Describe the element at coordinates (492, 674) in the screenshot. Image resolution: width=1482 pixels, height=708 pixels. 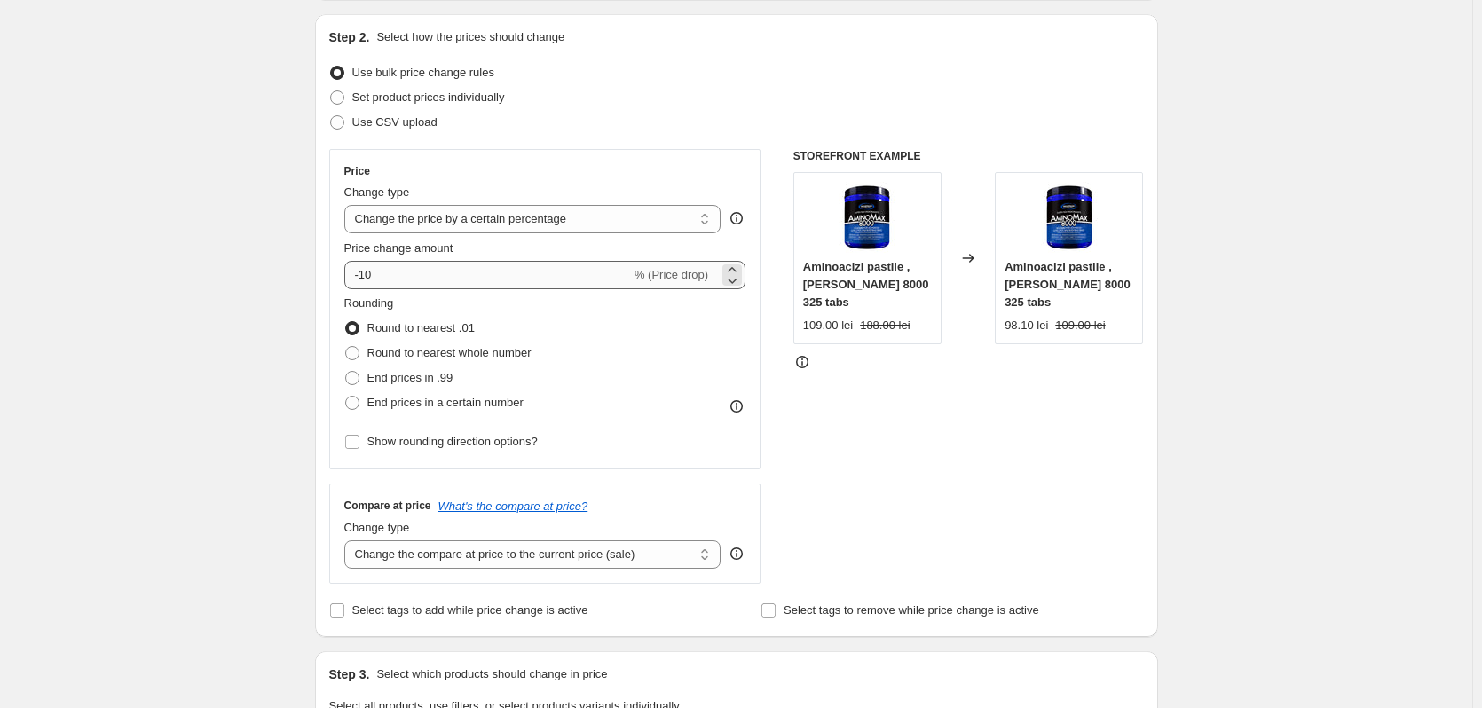
I see `p: Select which products should change in price` at that location.